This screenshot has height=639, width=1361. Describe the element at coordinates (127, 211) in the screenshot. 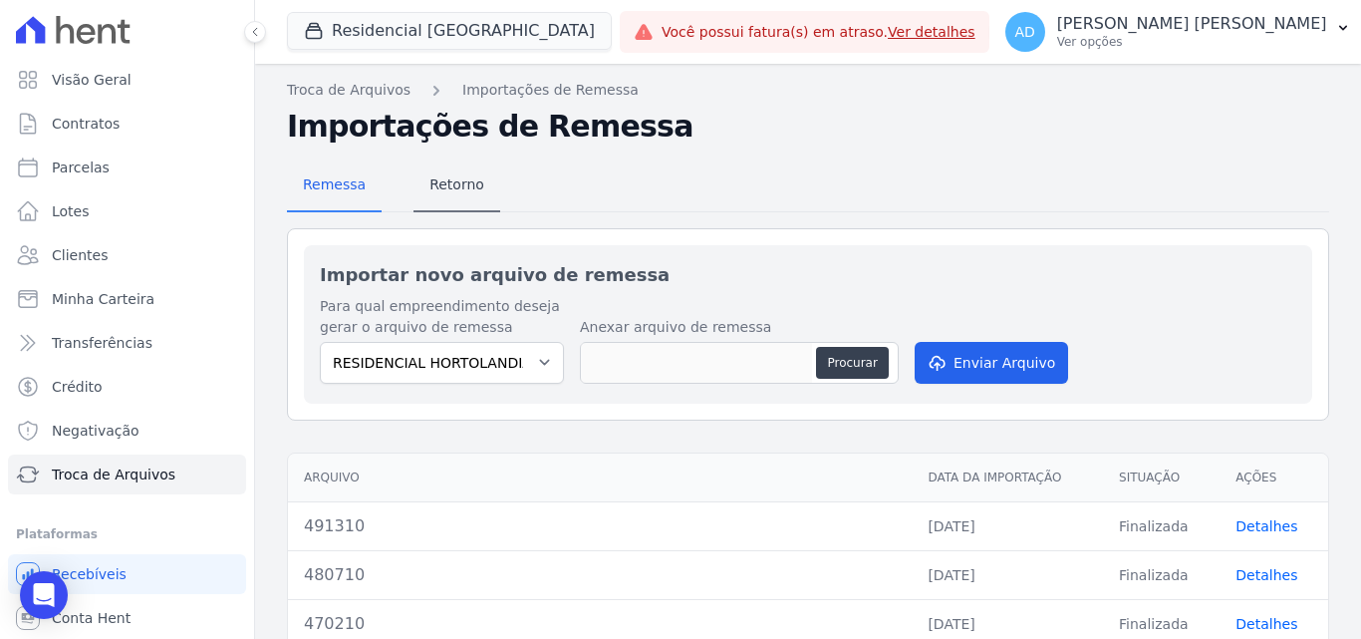

I see `a: Lotes` at that location.